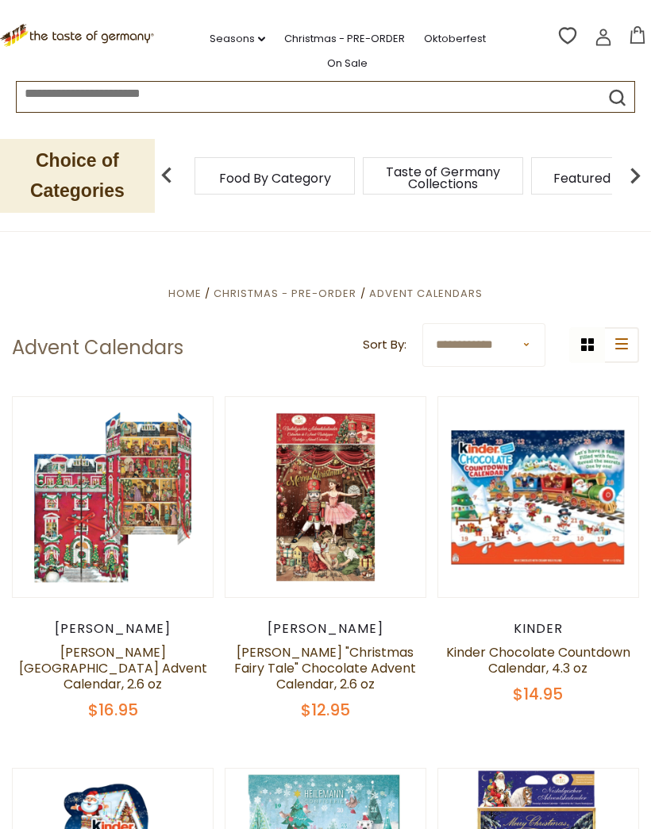 The width and height of the screenshot is (651, 829). What do you see at coordinates (635, 175) in the screenshot?
I see `img: next arrow` at bounding box center [635, 175].